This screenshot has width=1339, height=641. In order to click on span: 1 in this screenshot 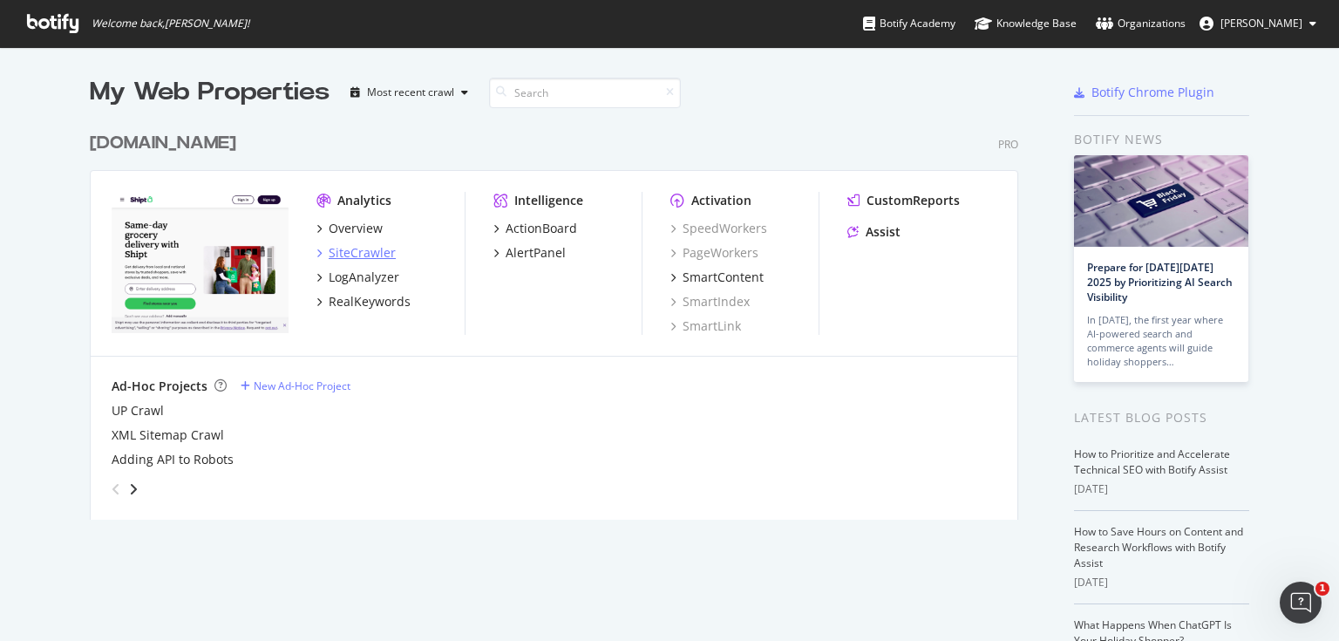, I will do `click(1322, 588)`.